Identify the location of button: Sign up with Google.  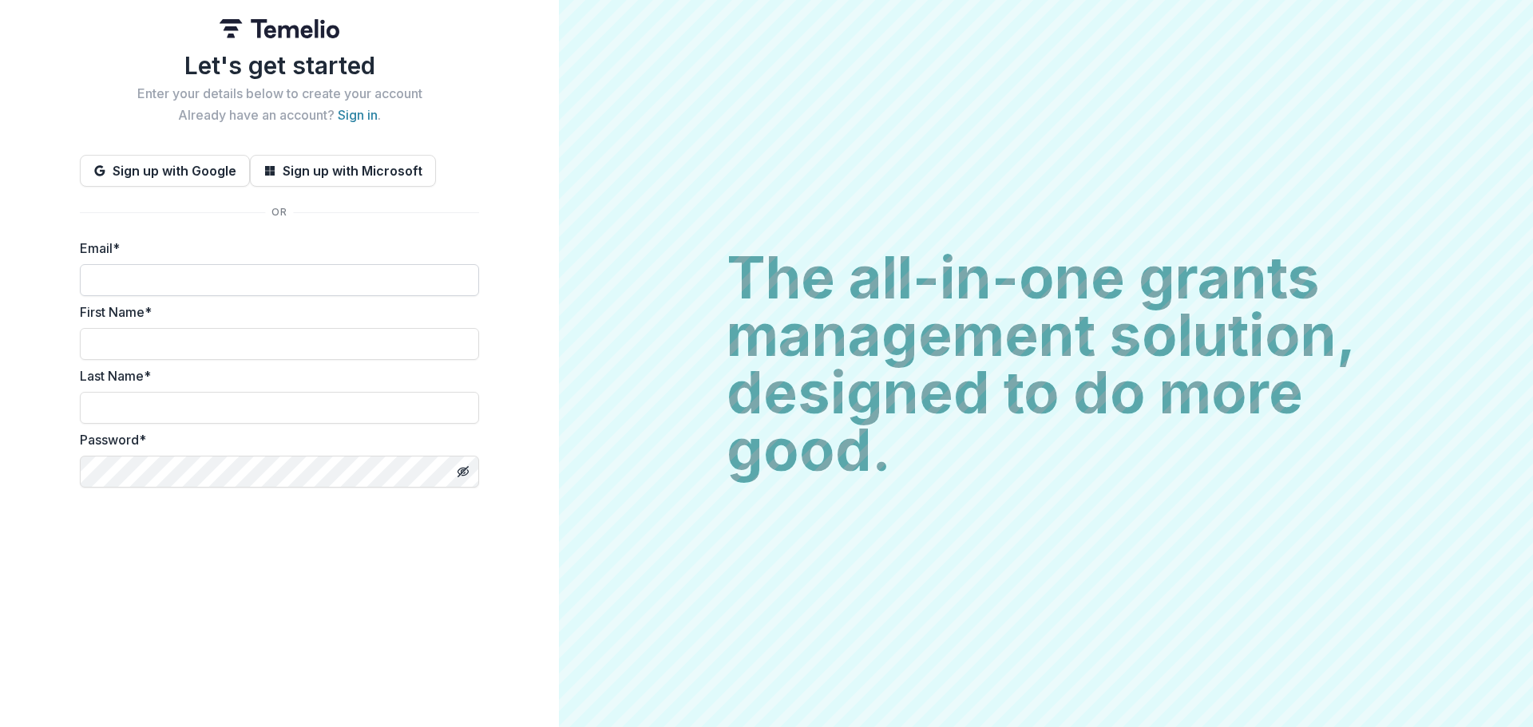
(164, 171).